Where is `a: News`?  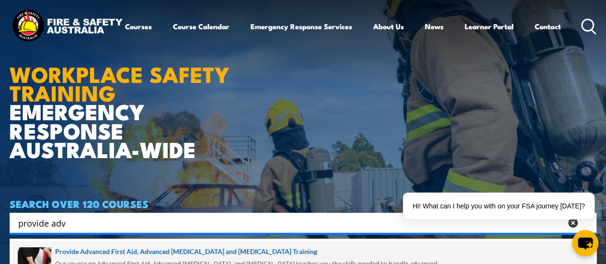 a: News is located at coordinates (434, 26).